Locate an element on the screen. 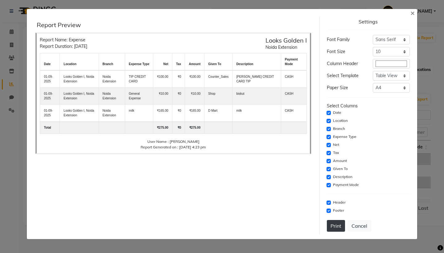 Image resolution: width=444 pixels, height=253 pixels. label: Footer is located at coordinates (339, 210).